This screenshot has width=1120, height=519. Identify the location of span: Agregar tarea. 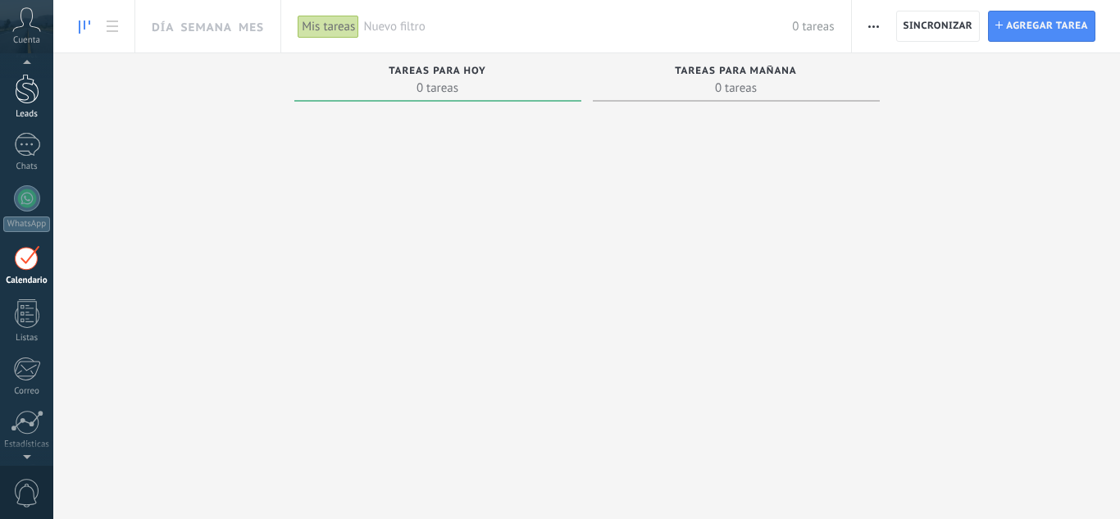
(1047, 26).